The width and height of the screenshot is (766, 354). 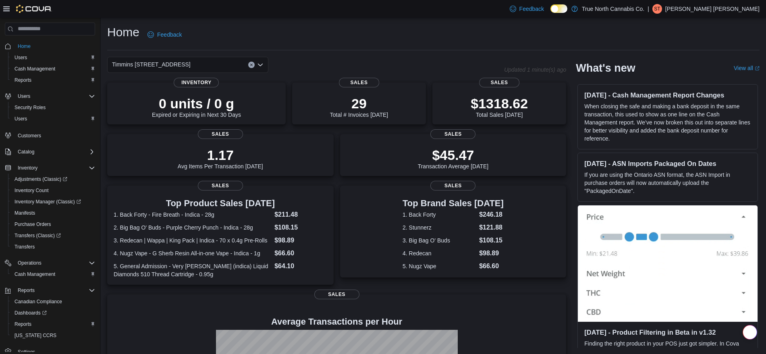 What do you see at coordinates (123, 32) in the screenshot?
I see `h1: Home` at bounding box center [123, 32].